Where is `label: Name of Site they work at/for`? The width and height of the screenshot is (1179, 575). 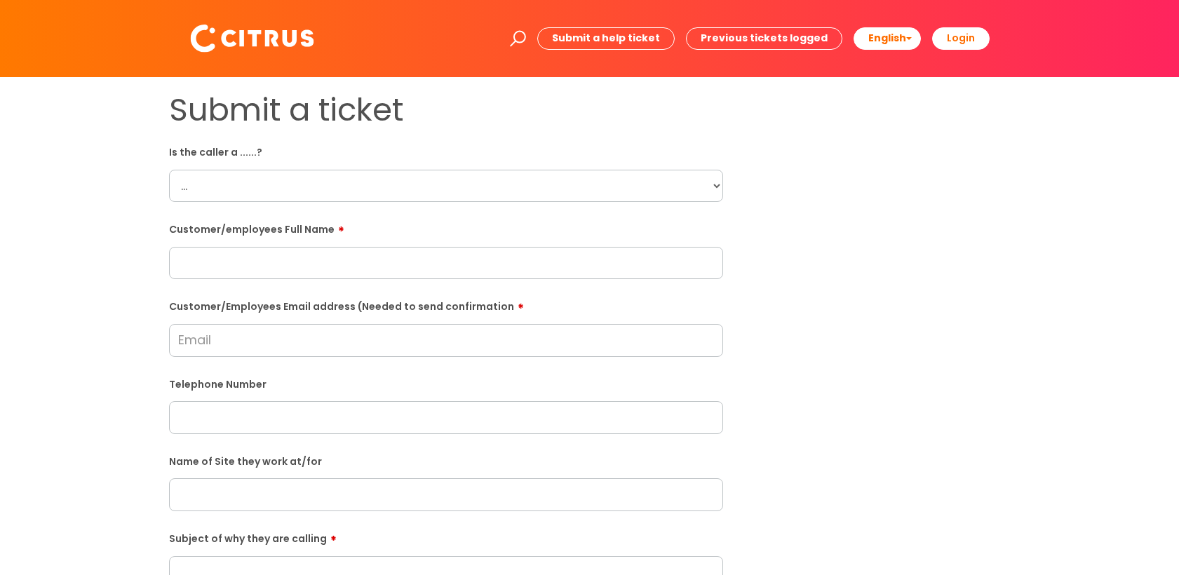 label: Name of Site they work at/for is located at coordinates (446, 460).